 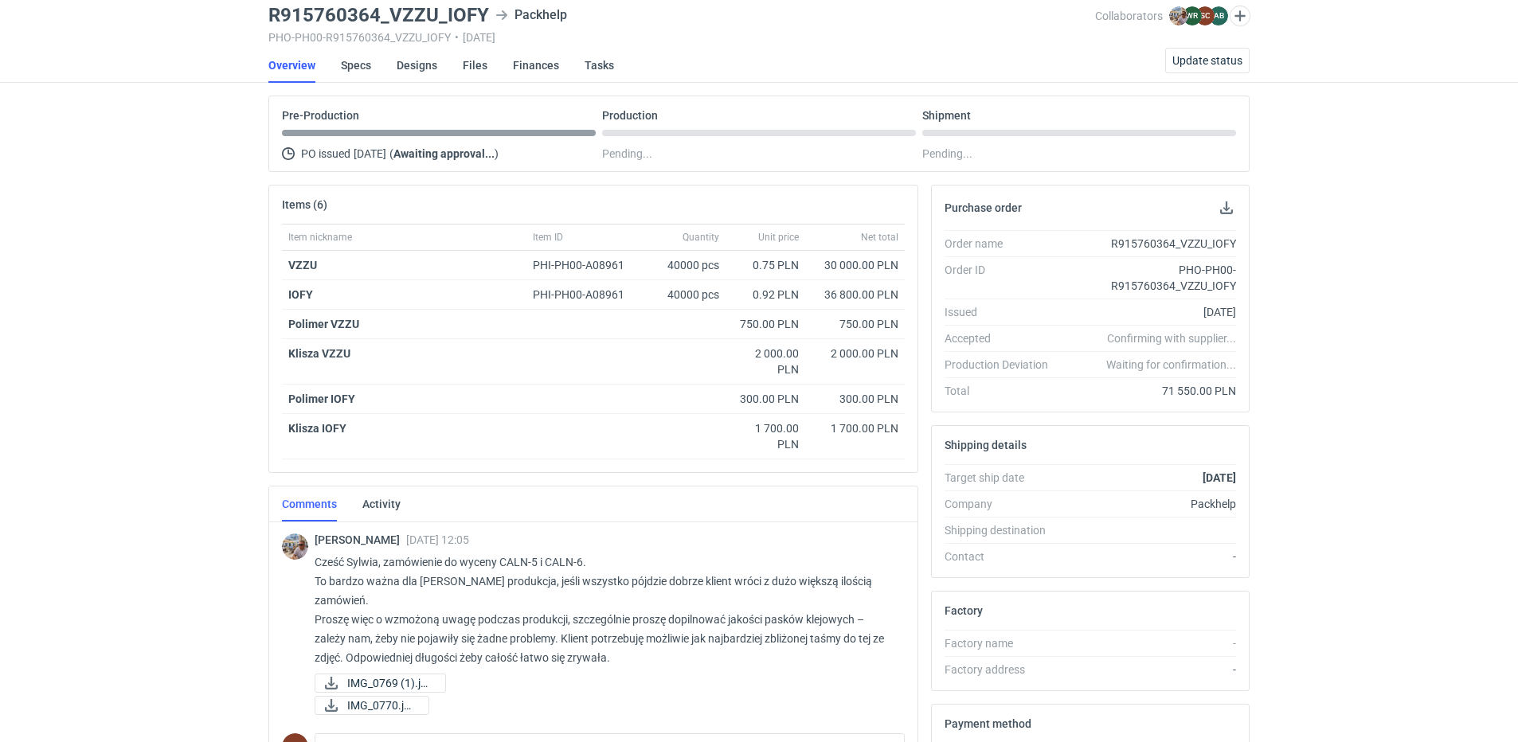 I want to click on strong: IOFY, so click(x=300, y=295).